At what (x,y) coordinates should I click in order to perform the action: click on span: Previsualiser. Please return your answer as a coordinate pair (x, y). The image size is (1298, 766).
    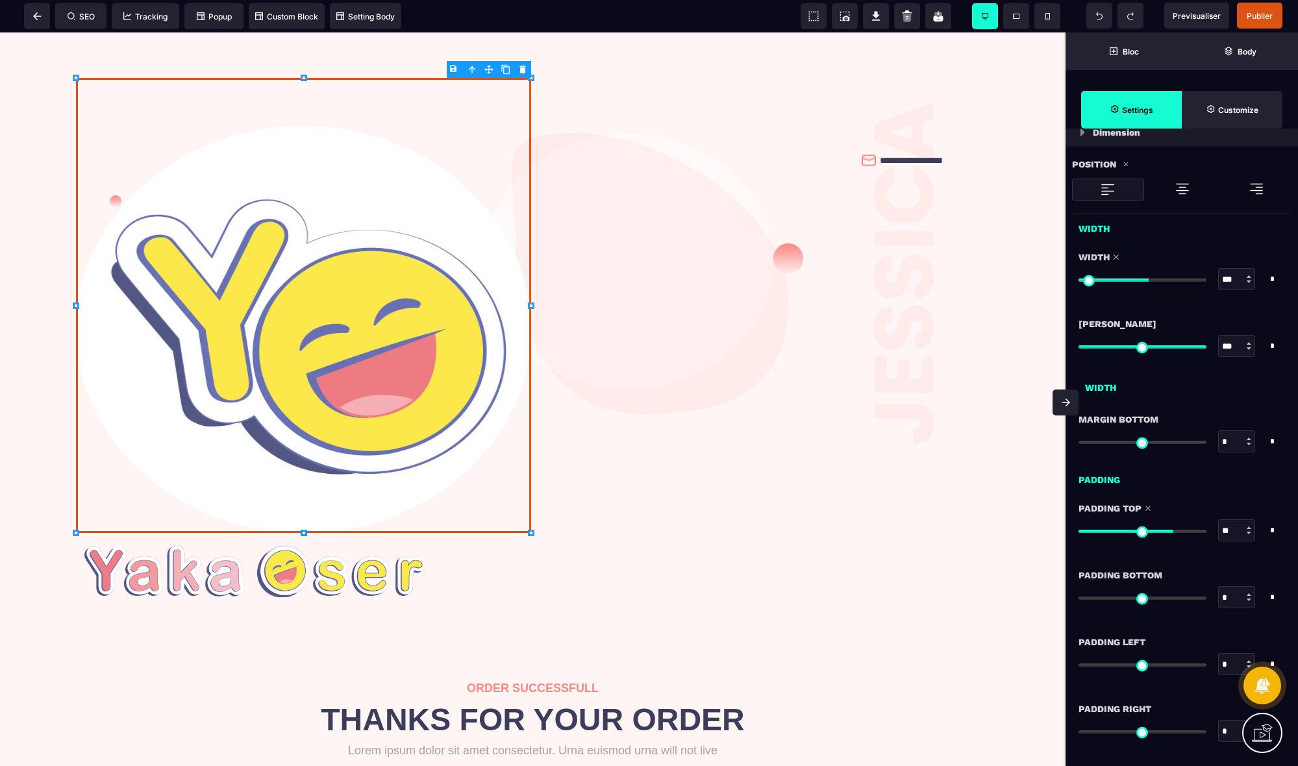
    Looking at the image, I should click on (1197, 16).